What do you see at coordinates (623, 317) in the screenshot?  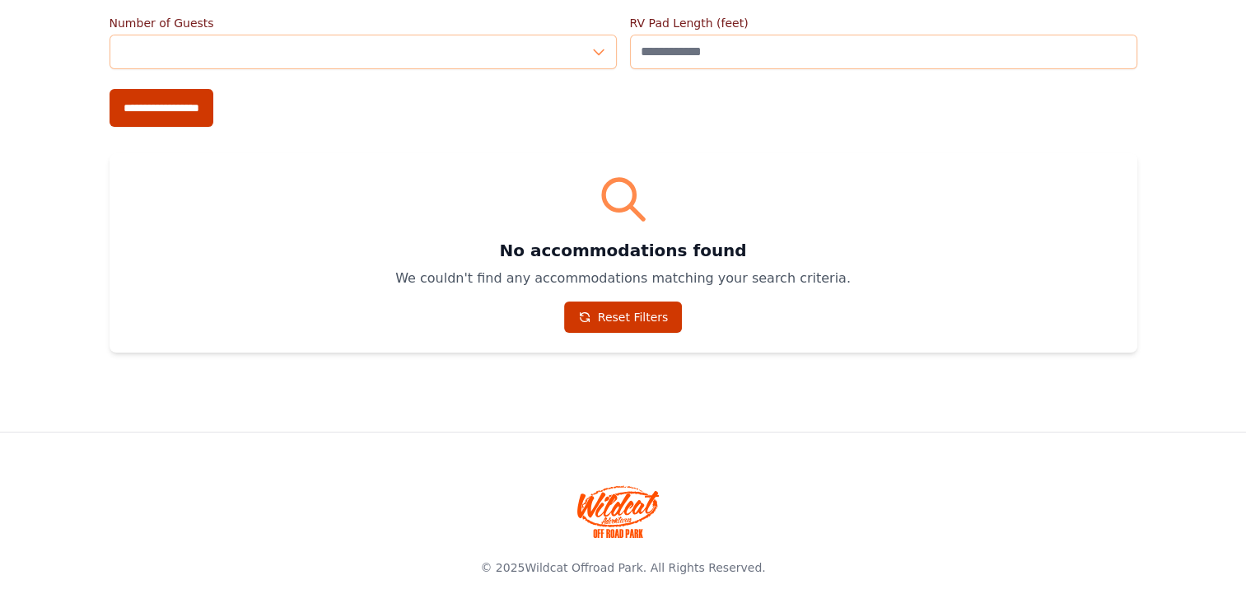 I see `a: Reset Filters` at bounding box center [623, 317].